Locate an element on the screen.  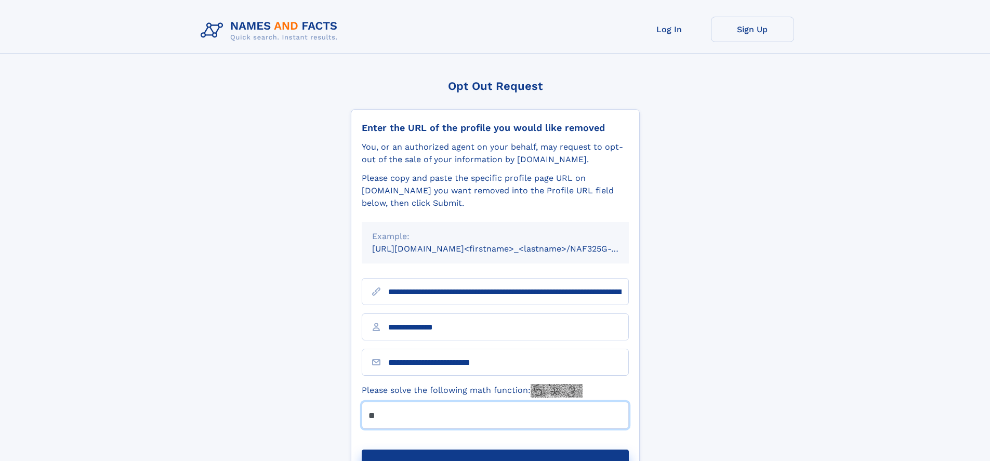
img: Logo Names and Facts is located at coordinates (271, 31).